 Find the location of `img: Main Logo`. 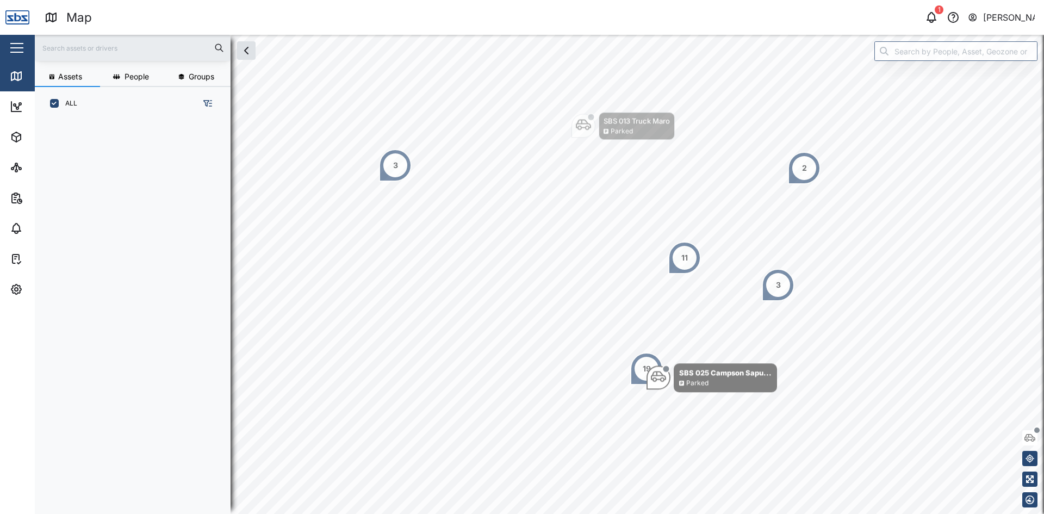

img: Main Logo is located at coordinates (17, 17).